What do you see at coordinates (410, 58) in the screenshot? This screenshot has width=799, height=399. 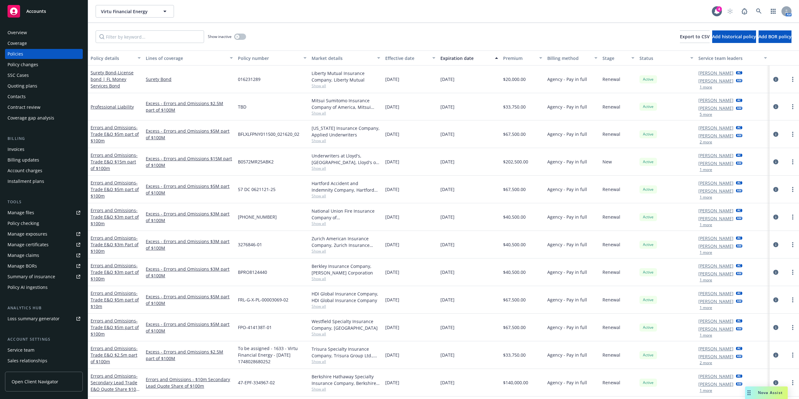 I see `button: Effective date` at bounding box center [410, 58].